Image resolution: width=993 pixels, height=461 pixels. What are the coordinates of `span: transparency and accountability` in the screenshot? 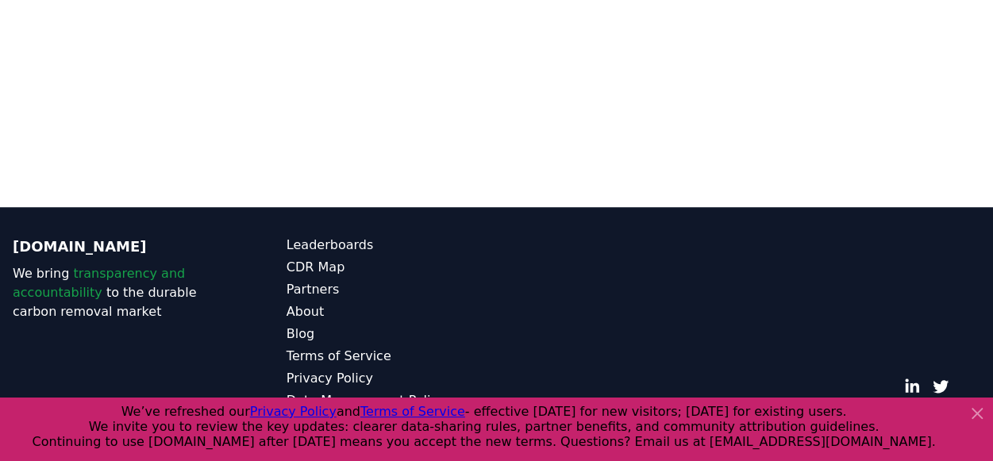 It's located at (98, 283).